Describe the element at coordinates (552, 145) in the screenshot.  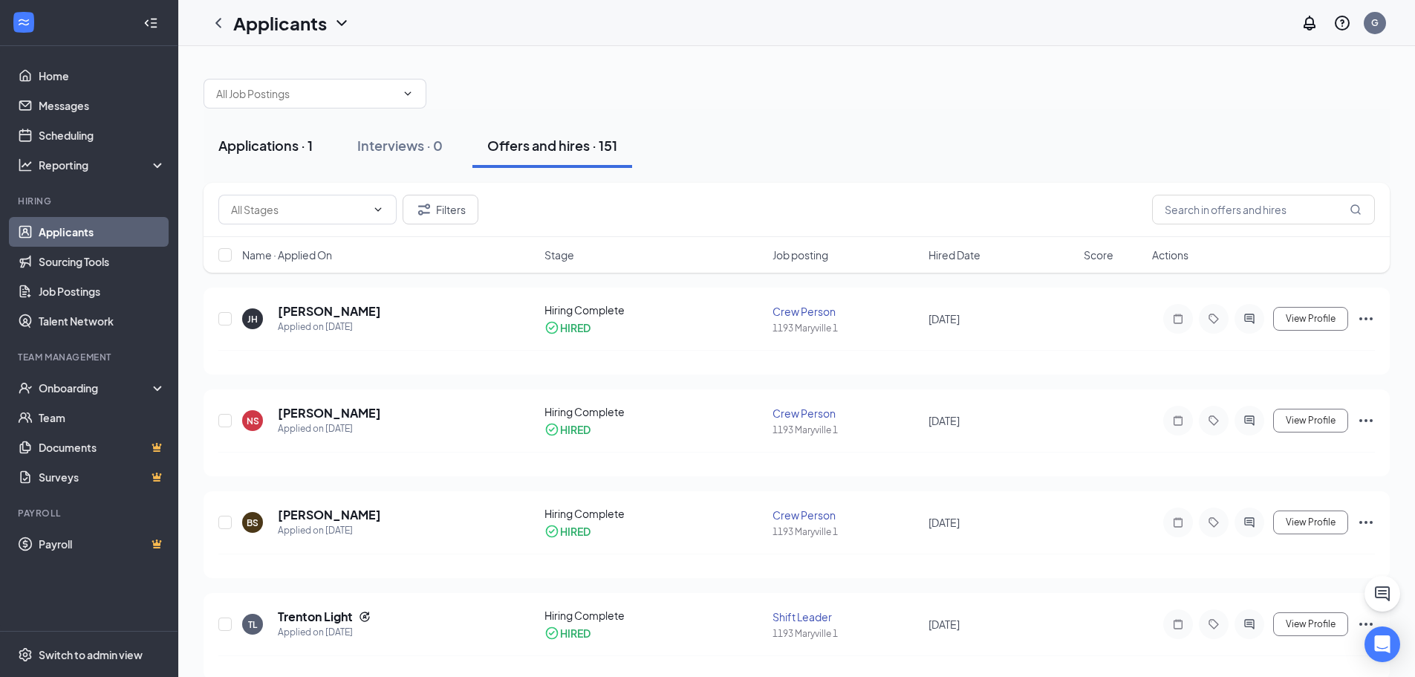
I see `div: Offers and hires · 151` at that location.